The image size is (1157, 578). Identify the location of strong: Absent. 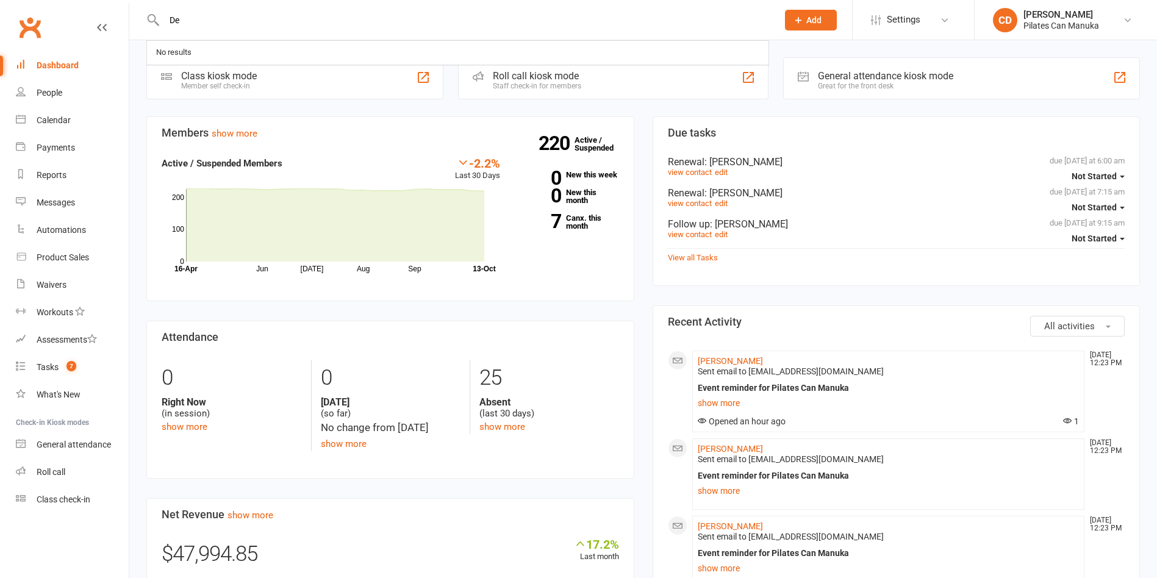
(549, 402).